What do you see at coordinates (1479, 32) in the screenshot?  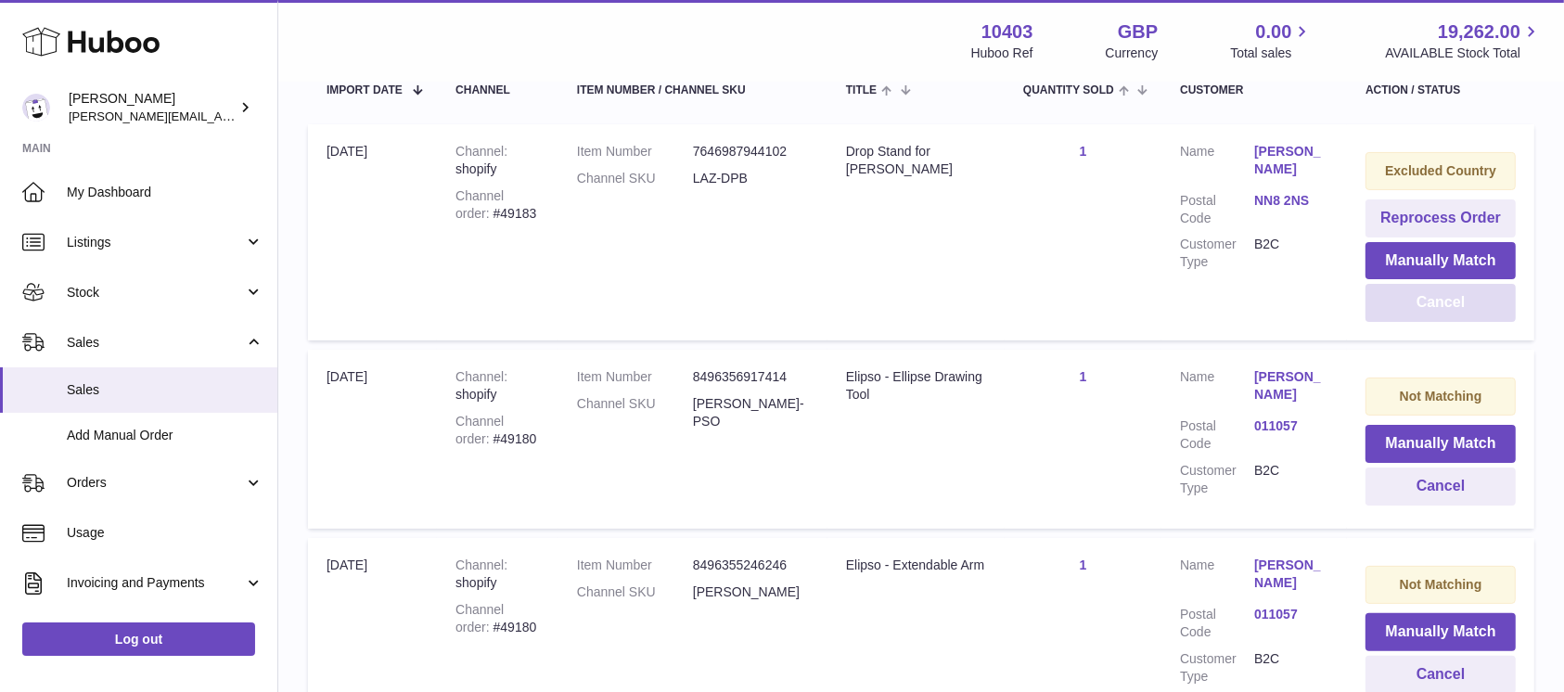 I see `span: 19,262.00` at bounding box center [1479, 32].